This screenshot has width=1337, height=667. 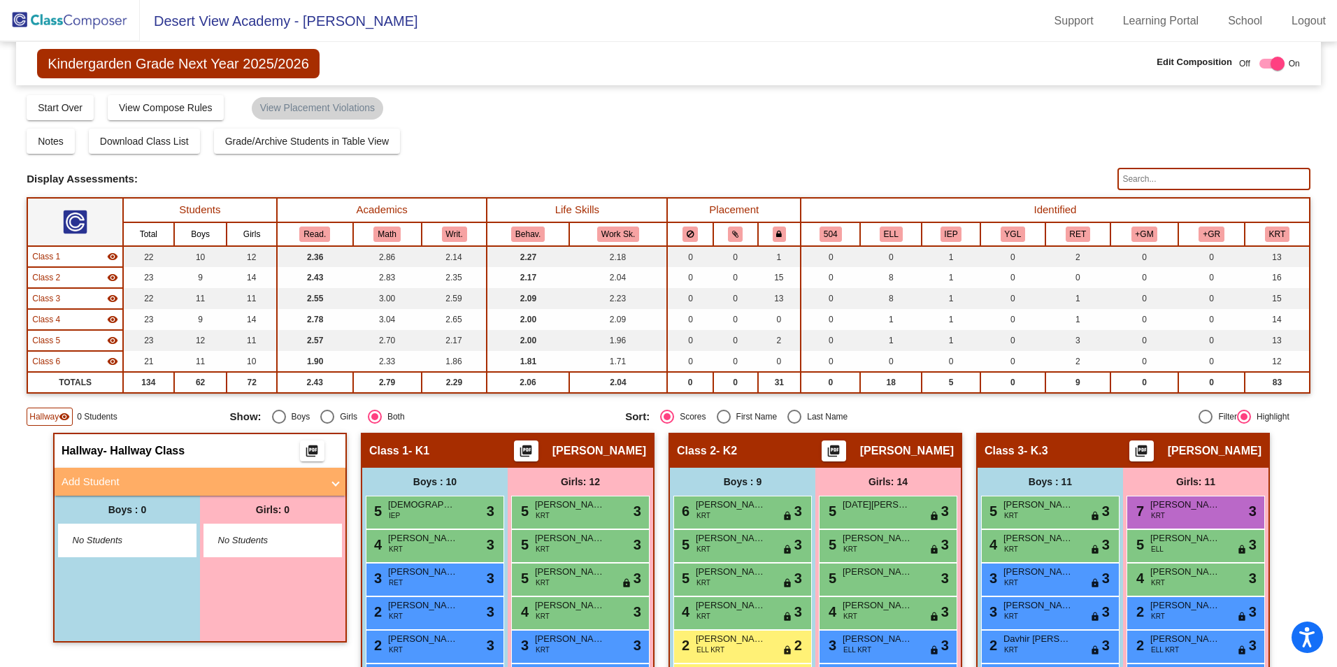 What do you see at coordinates (618, 362) in the screenshot?
I see `td: 1.71` at bounding box center [618, 362].